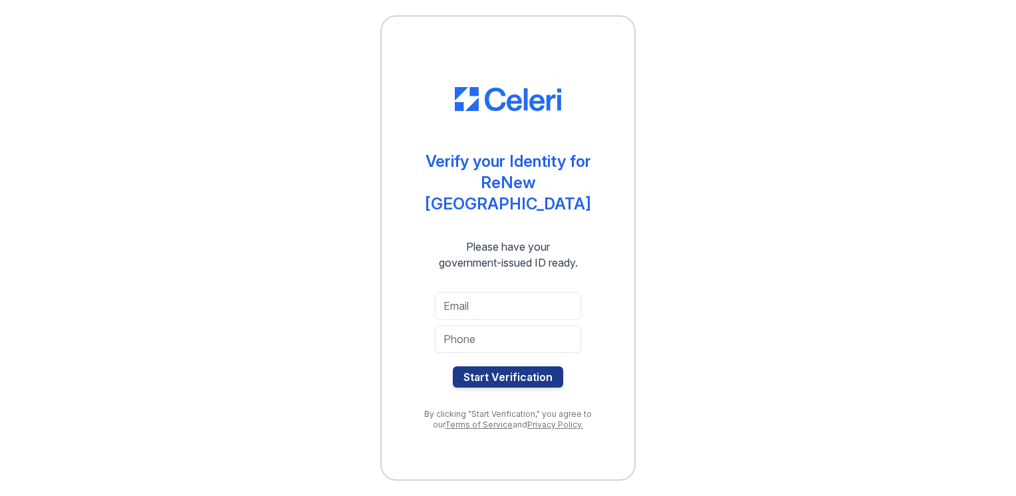 This screenshot has width=1016, height=496. Describe the element at coordinates (508, 255) in the screenshot. I see `div: Please have your government-issued ID ready.` at that location.